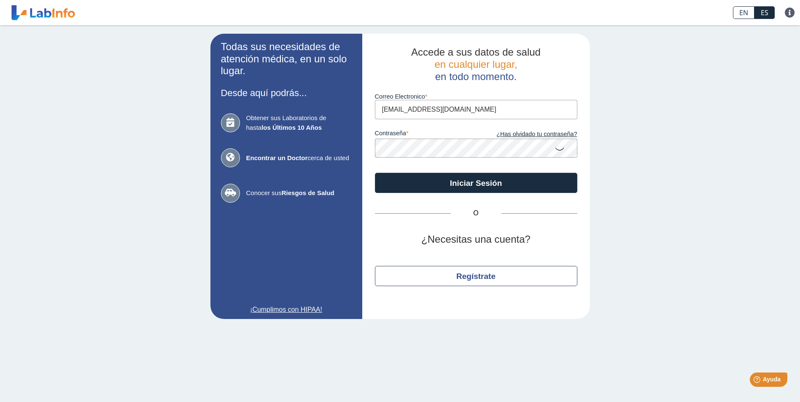 Image resolution: width=800 pixels, height=402 pixels. What do you see at coordinates (286, 59) in the screenshot?
I see `h2: Todas sus necesidades de atención médica, en un solo lugar.` at bounding box center [286, 59].